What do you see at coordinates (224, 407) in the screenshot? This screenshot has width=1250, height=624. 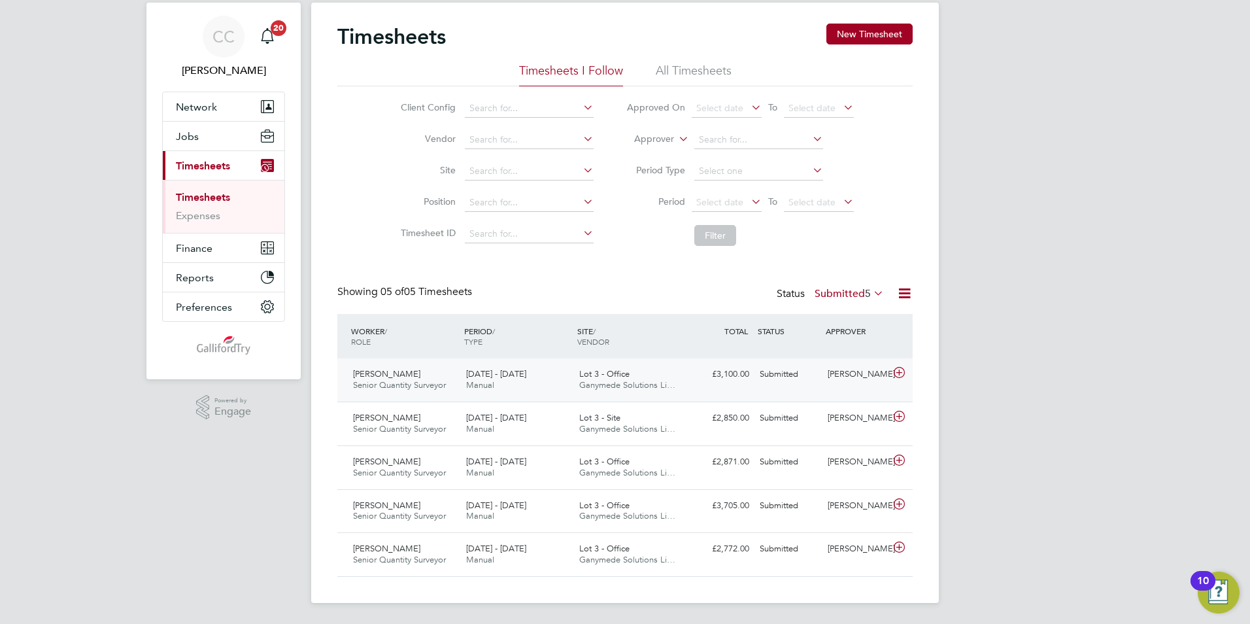 I see `a: Powered byEngage` at bounding box center [224, 407].